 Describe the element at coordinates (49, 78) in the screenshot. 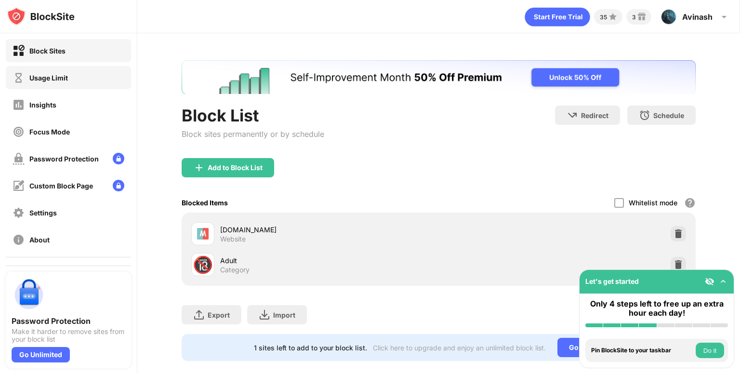

I see `div: Usage Limit` at that location.